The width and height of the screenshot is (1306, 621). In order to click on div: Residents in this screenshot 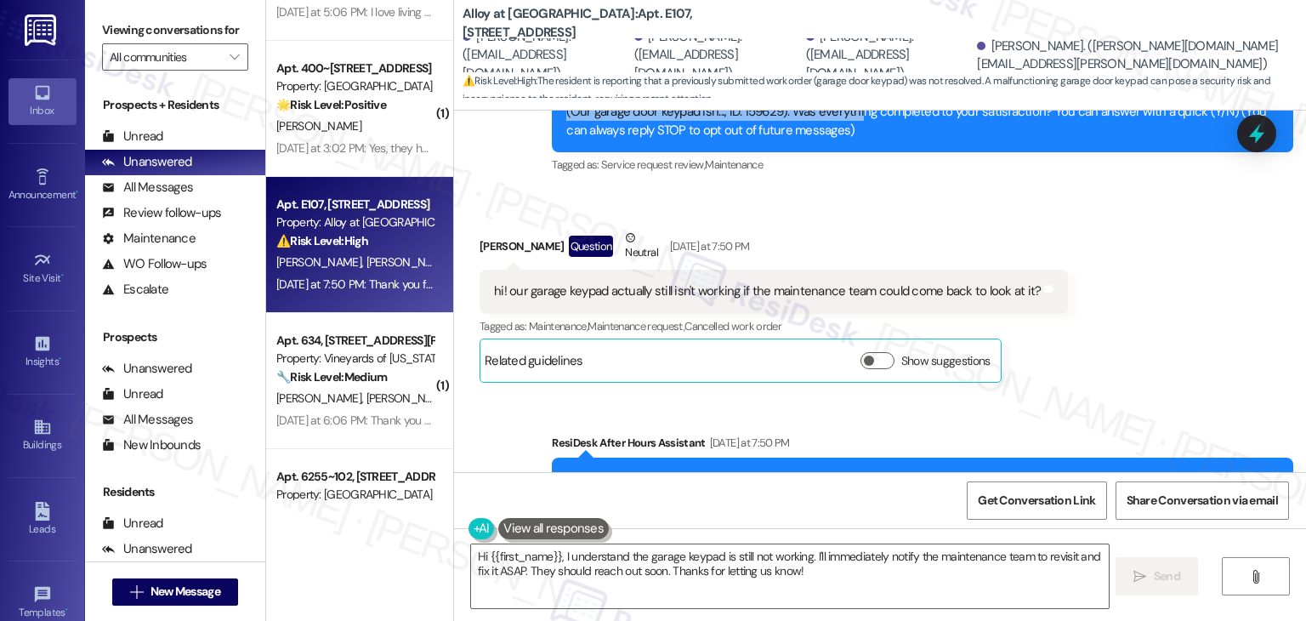, I will do `click(175, 491)`.